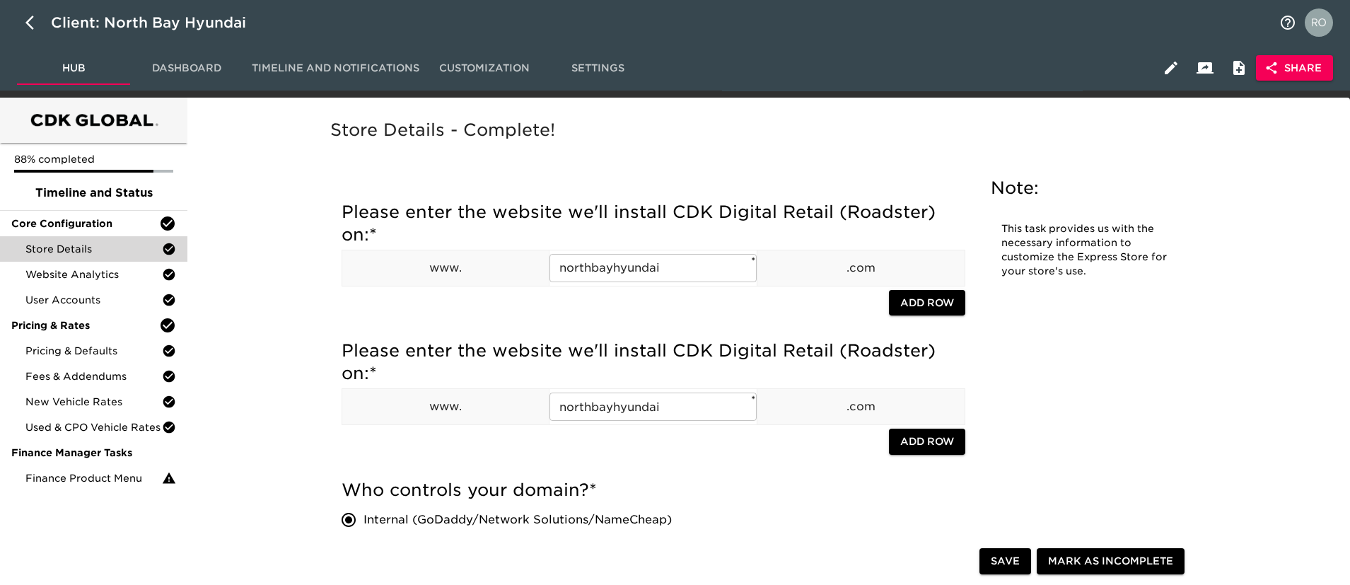 The height and width of the screenshot is (585, 1350). I want to click on span: Store Details, so click(93, 249).